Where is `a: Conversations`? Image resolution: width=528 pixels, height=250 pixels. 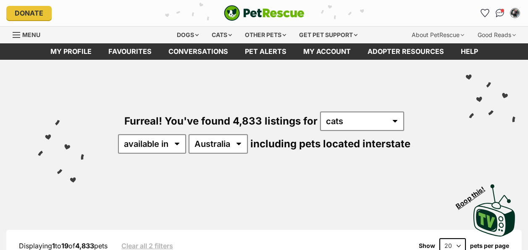
a: Conversations is located at coordinates (500, 13).